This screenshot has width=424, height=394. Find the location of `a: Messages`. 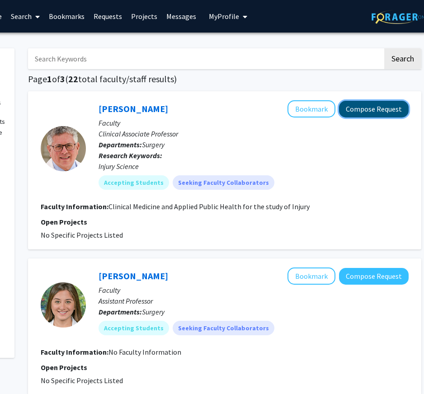

a: Messages is located at coordinates (181, 16).